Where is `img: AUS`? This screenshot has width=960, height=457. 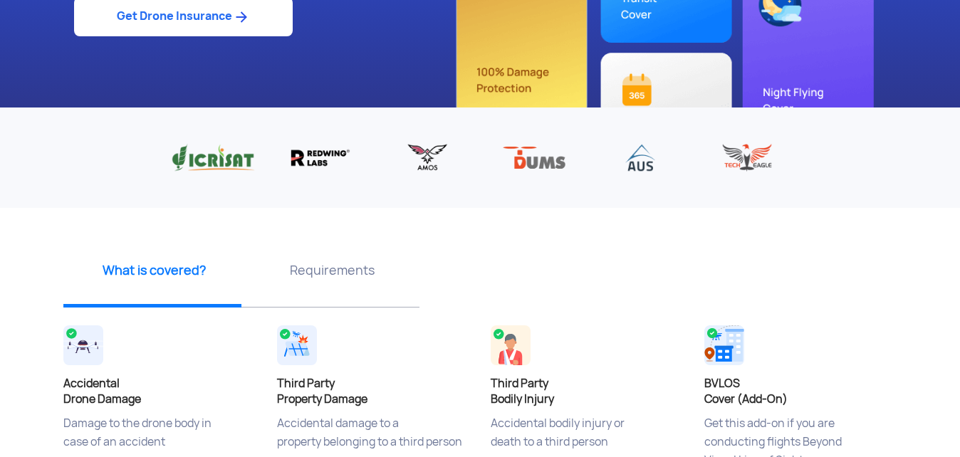
img: AUS is located at coordinates (640, 157).